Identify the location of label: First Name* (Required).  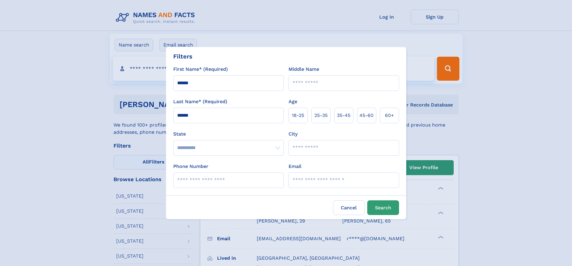
(200, 69).